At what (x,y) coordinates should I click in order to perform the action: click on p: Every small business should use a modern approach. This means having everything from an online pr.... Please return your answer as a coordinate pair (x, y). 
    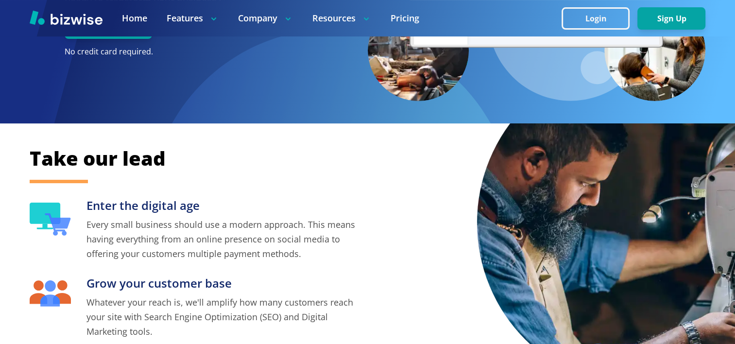
    Looking at the image, I should click on (227, 239).